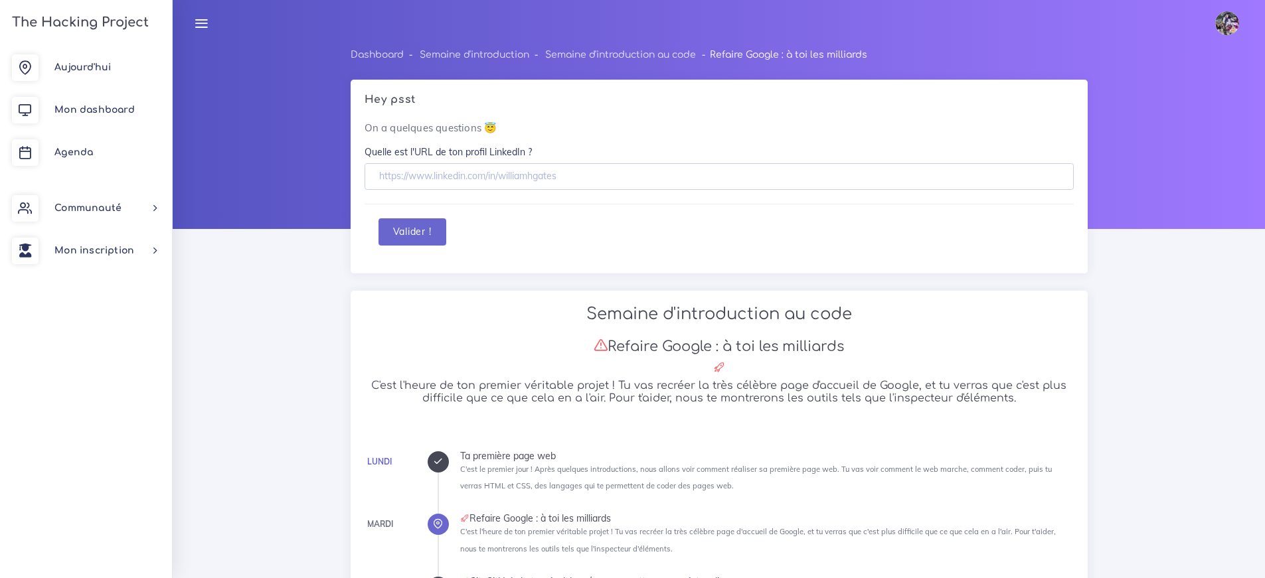 The image size is (1265, 578). What do you see at coordinates (719, 392) in the screenshot?
I see `h5: C'est l'heure de ton premier véritable projet ! Tu vas recréer la très célèbre page d'accueil de ...` at bounding box center [719, 392].